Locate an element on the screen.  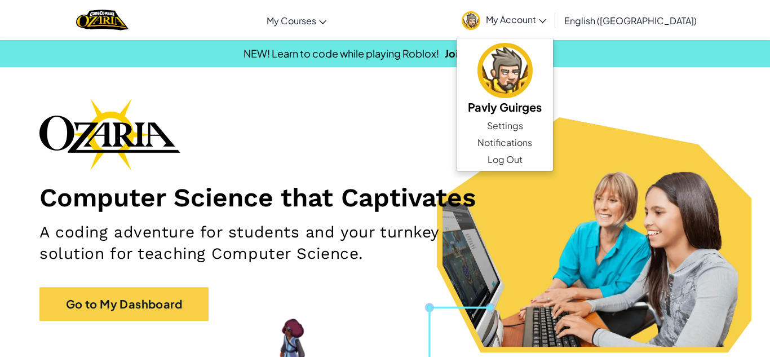
a: Settings is located at coordinates (504, 126).